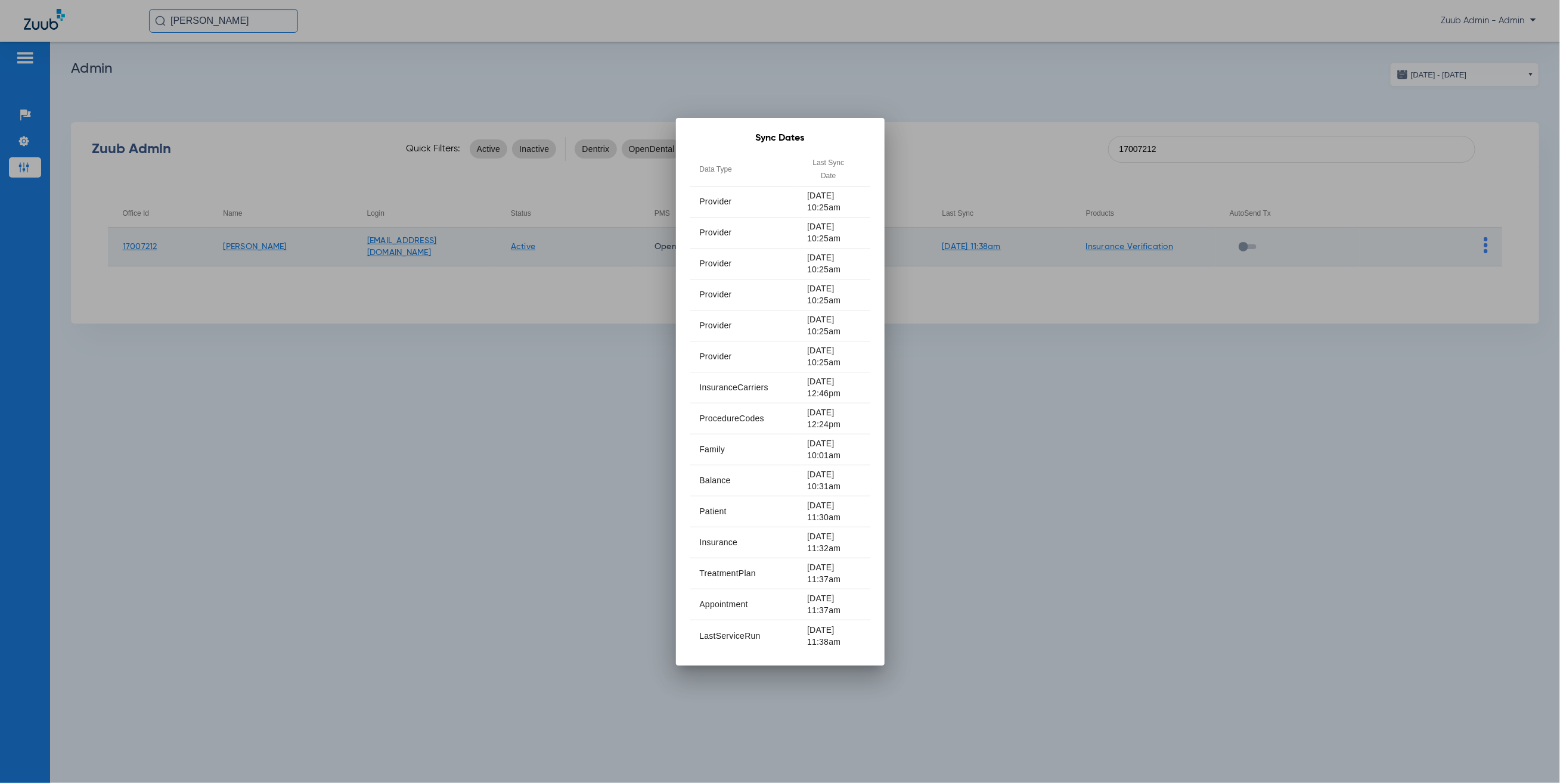  Describe the element at coordinates (744, 636) in the screenshot. I see `td: LastServiceRun` at that location.